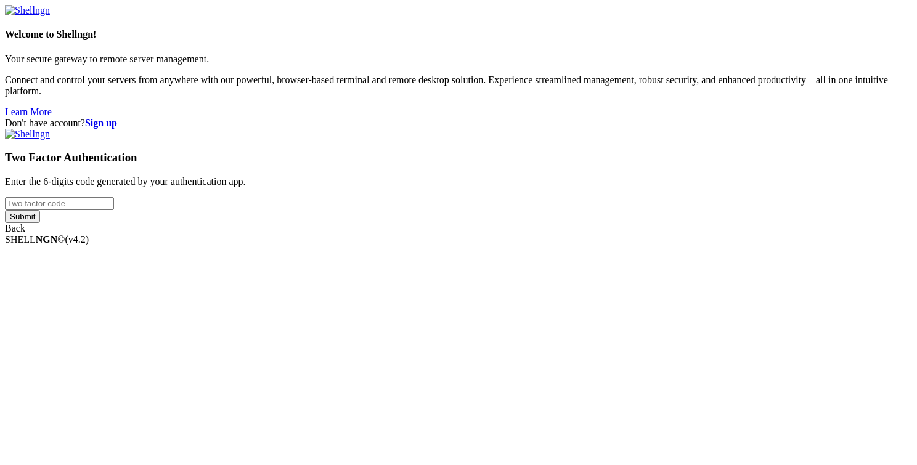 The height and width of the screenshot is (465, 917). What do you see at coordinates (459, 35) in the screenshot?
I see `h4: Welcome to Shellngn!` at bounding box center [459, 35].